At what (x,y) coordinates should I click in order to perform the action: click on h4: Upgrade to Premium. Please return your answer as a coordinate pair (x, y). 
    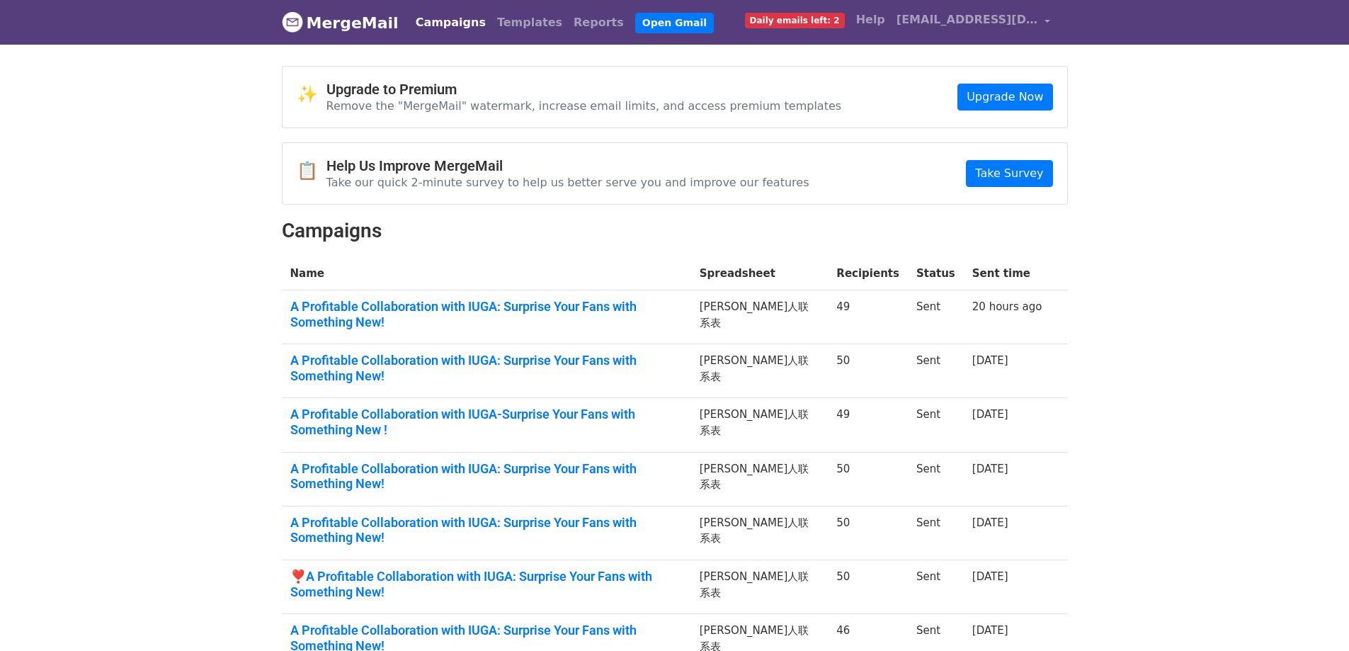
    Looking at the image, I should click on (584, 89).